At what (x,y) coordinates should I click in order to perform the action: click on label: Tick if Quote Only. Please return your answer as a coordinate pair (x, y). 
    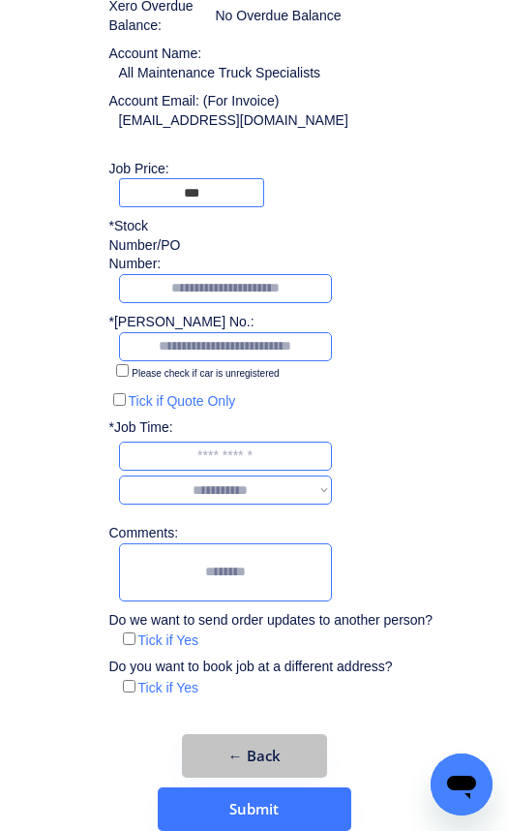
    Looking at the image, I should click on (182, 401).